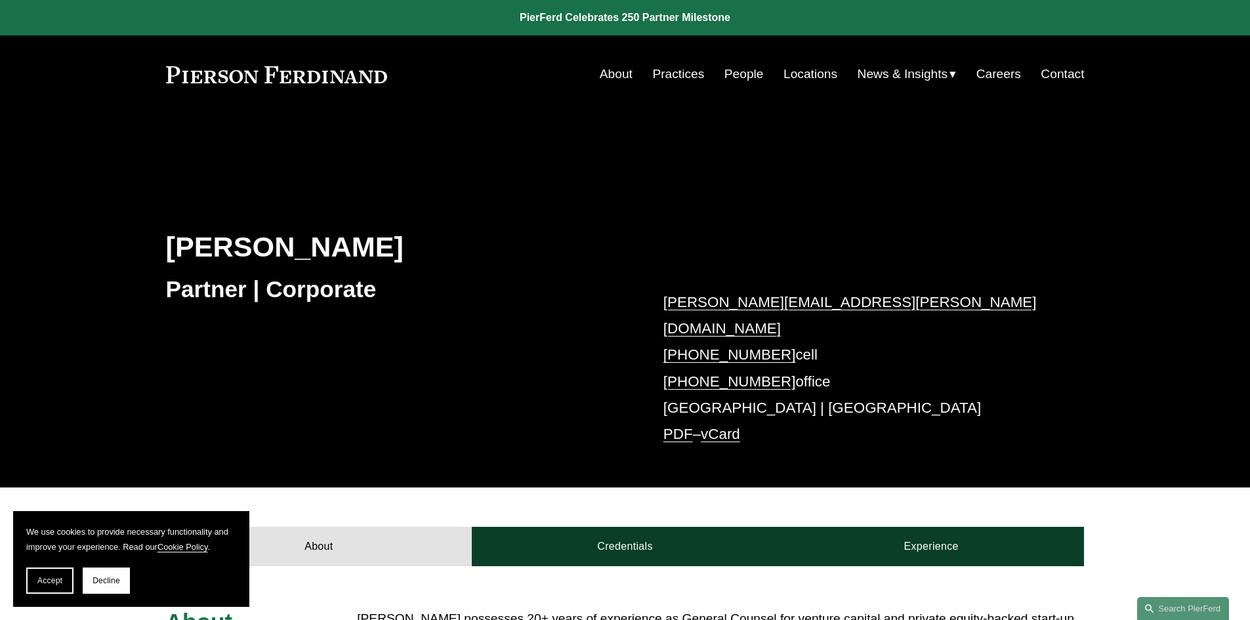  Describe the element at coordinates (50, 581) in the screenshot. I see `button: Accept` at that location.